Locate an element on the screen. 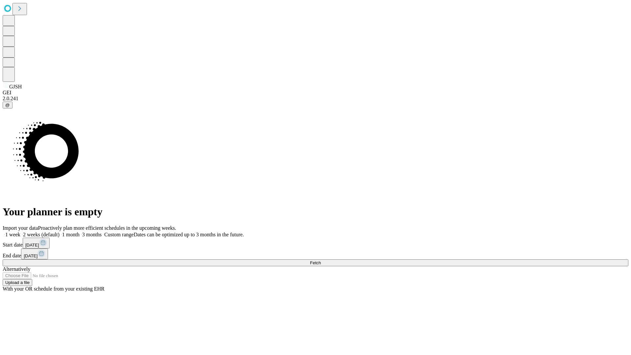 The height and width of the screenshot is (355, 631). div: 2.0.241 is located at coordinates (316, 99).